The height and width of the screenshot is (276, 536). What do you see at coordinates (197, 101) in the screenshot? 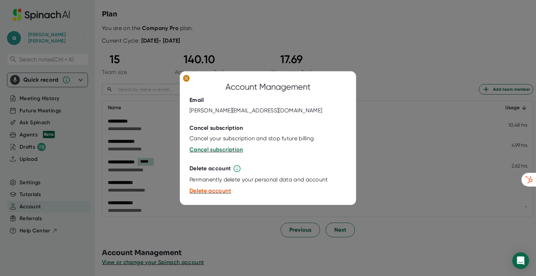
I see `div: Email` at bounding box center [197, 101].